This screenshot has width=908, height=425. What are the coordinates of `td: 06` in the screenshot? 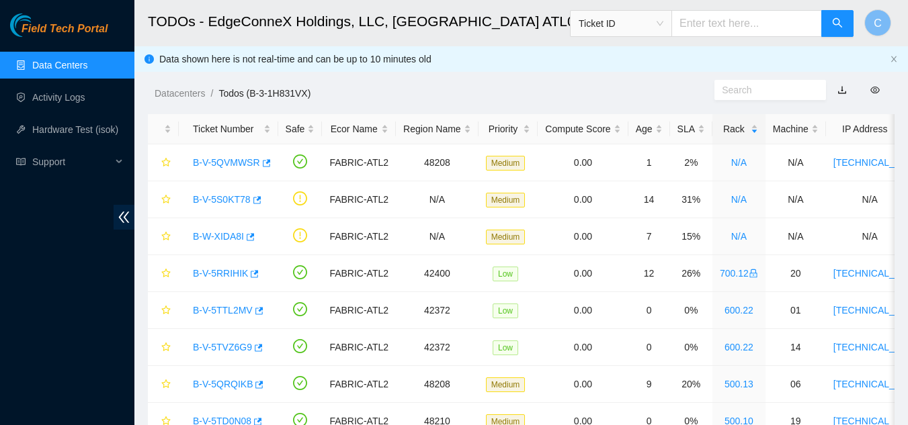 It's located at (796, 384).